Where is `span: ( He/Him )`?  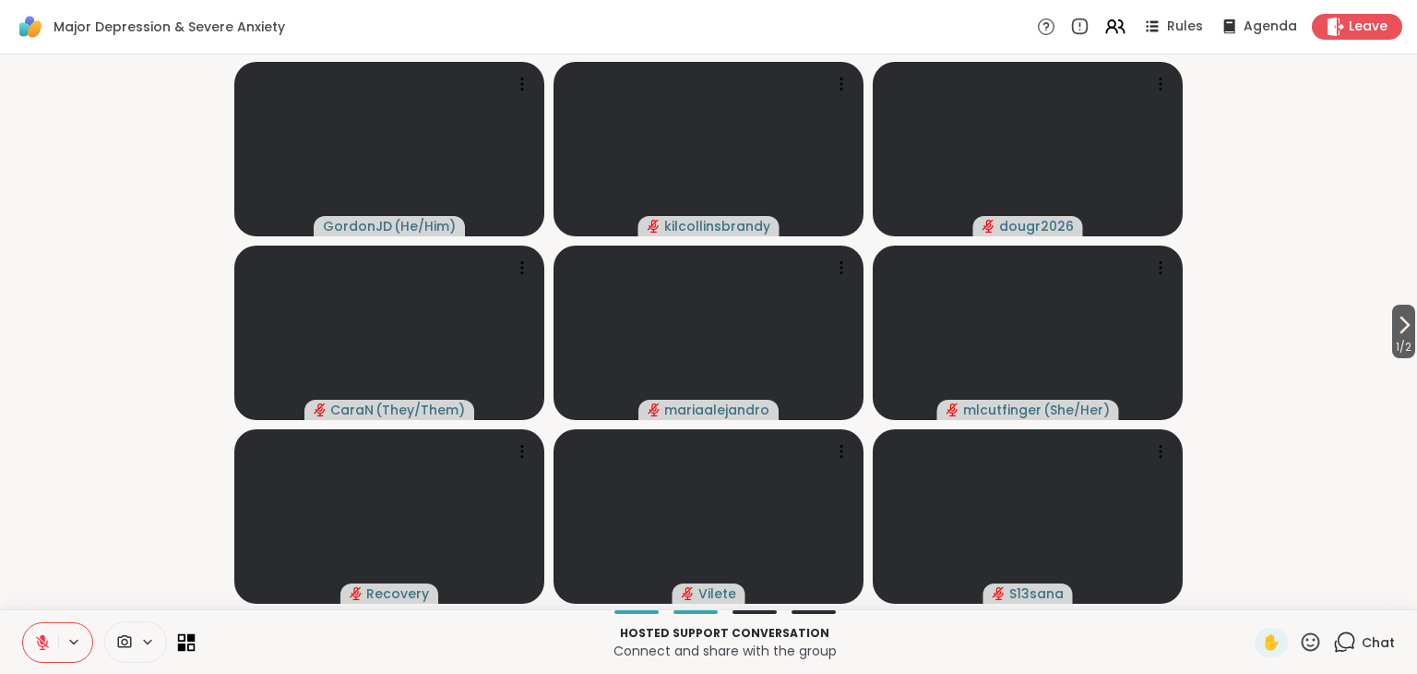 span: ( He/Him ) is located at coordinates (424, 226).